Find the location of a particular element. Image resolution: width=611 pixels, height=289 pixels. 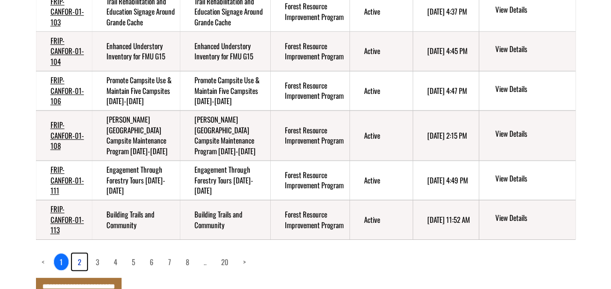

td: 5/7/2025 4:49 PM is located at coordinates (445, 180).